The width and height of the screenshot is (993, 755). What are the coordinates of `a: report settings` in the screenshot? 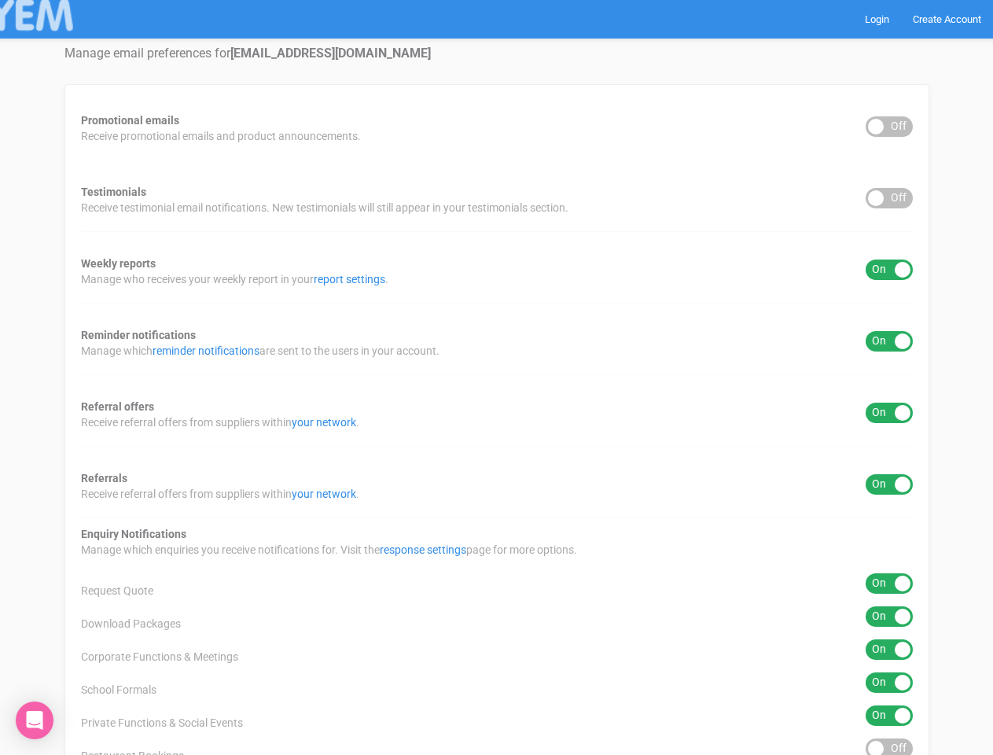 It's located at (349, 279).